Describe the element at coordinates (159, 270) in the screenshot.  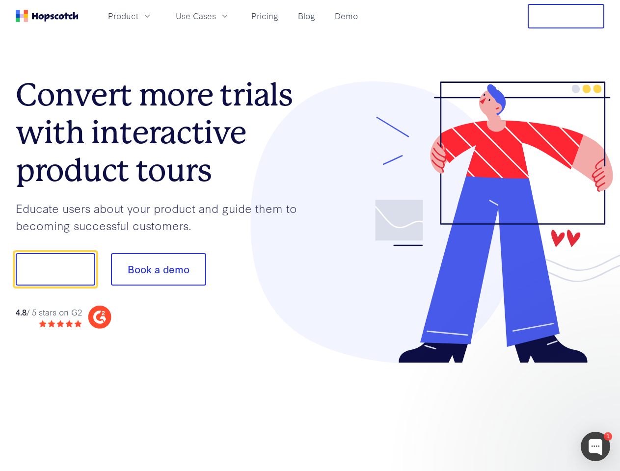
I see `a: Book a demo` at that location.